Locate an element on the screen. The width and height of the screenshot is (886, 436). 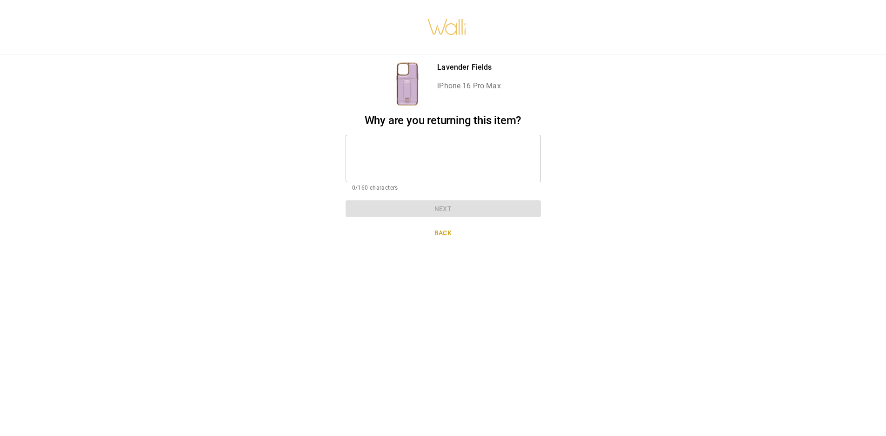
p: Lavender Fields is located at coordinates (469, 67).